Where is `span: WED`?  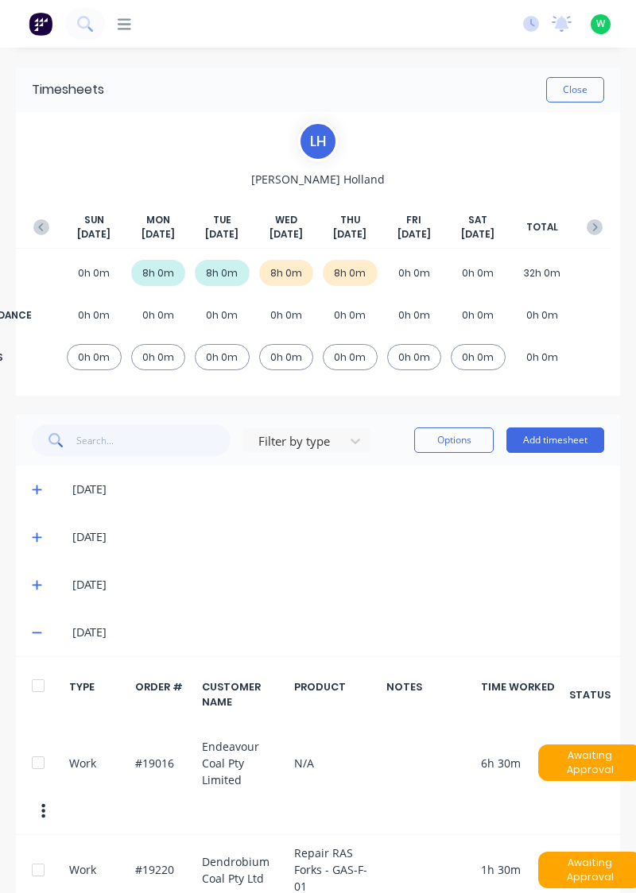 span: WED is located at coordinates (286, 220).